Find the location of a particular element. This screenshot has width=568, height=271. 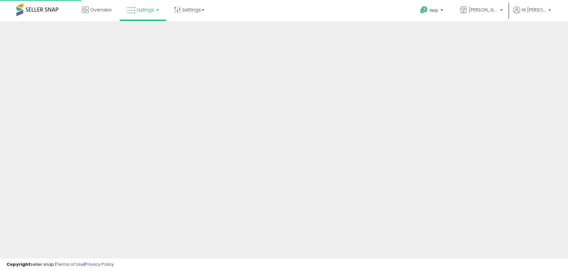

span: Listings is located at coordinates (146, 10).